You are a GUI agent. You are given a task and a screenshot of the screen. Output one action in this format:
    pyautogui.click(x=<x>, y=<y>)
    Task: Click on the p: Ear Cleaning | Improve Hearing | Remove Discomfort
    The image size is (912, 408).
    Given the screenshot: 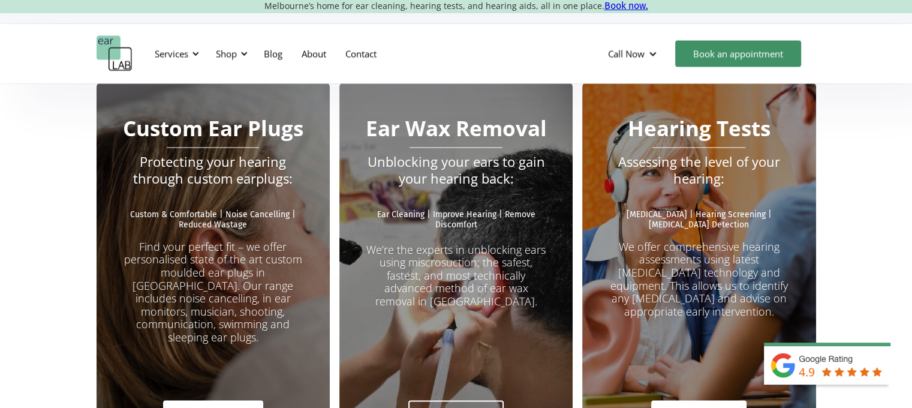 What is the action you would take?
    pyautogui.click(x=456, y=220)
    